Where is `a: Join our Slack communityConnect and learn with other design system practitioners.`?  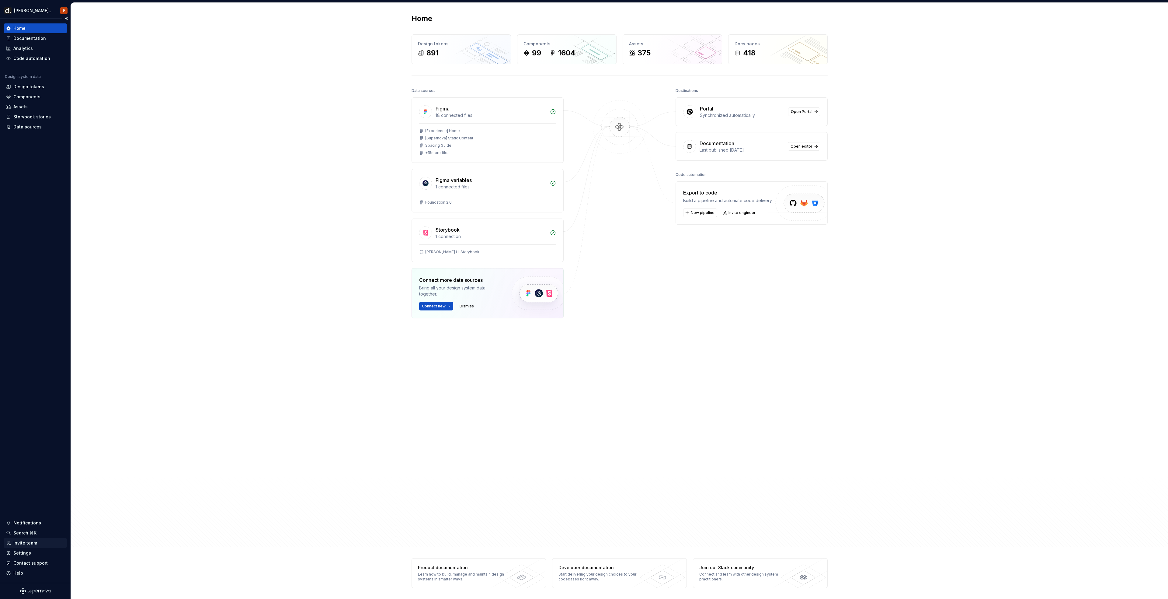
a: Join our Slack communityConnect and learn with other design system practitioners. is located at coordinates (760, 573).